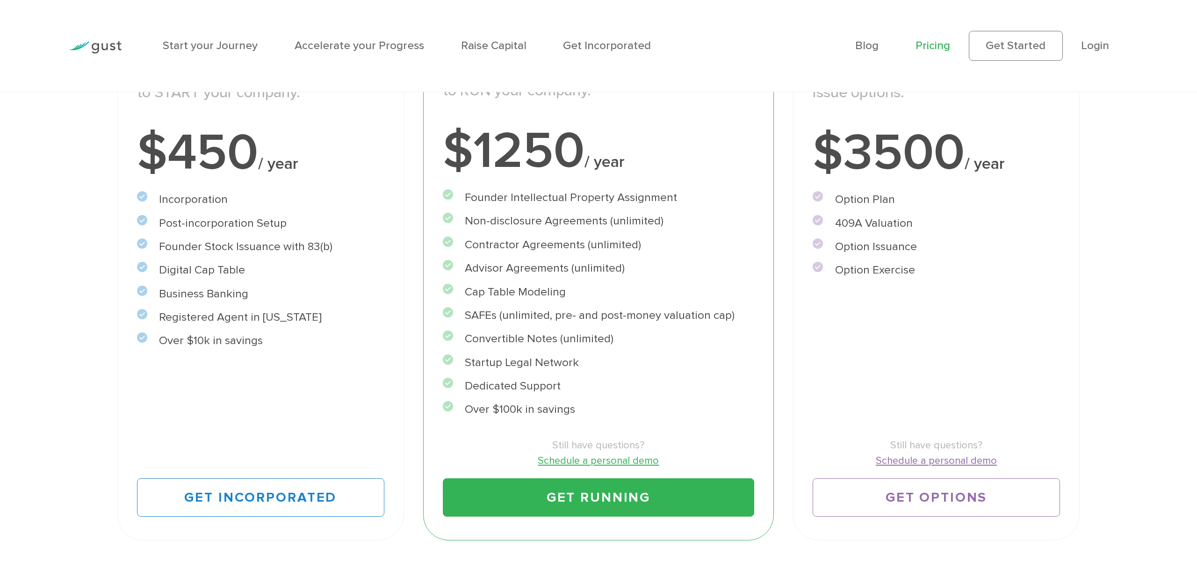 Image resolution: width=1197 pixels, height=576 pixels. Describe the element at coordinates (598, 386) in the screenshot. I see `li: Dedicated Support` at that location.